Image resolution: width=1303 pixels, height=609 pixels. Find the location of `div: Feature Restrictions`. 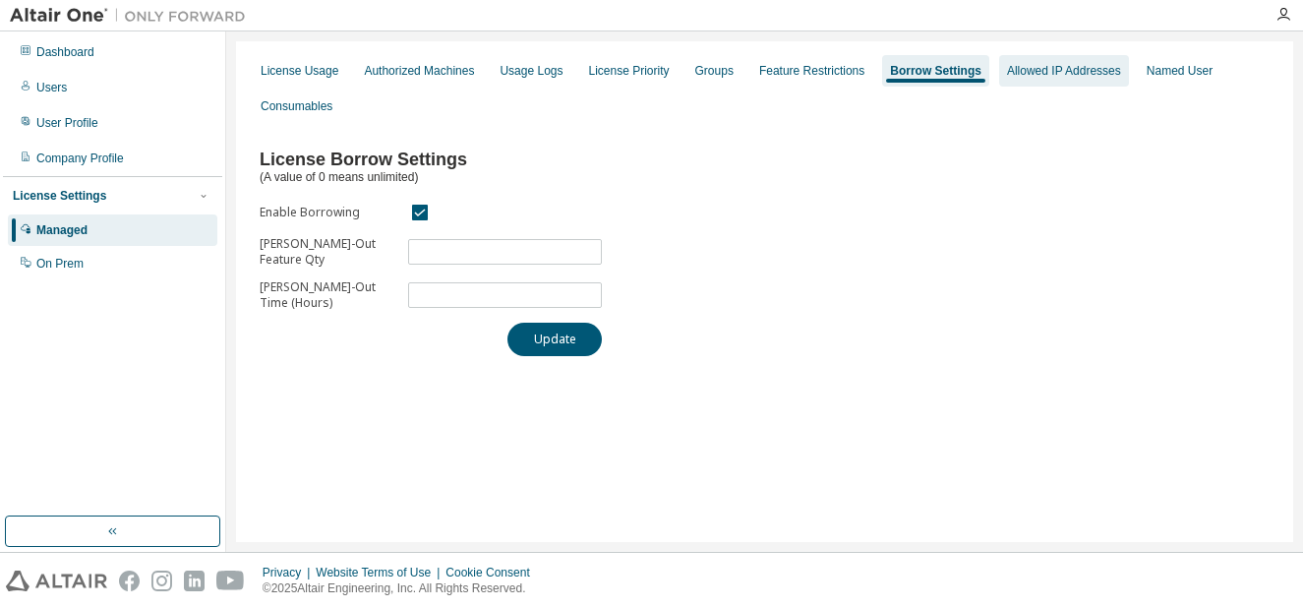

div: Feature Restrictions is located at coordinates (811, 71).